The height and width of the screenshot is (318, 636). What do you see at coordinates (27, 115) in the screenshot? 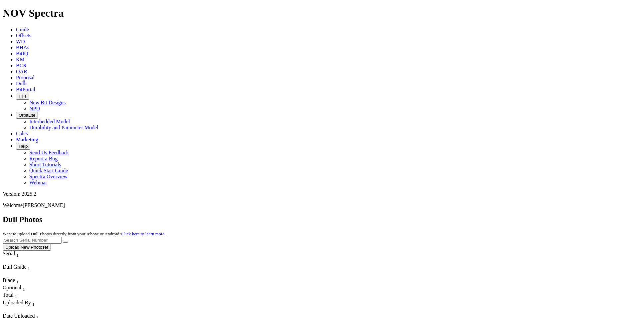
I see `button: OrbitLite` at bounding box center [27, 115].